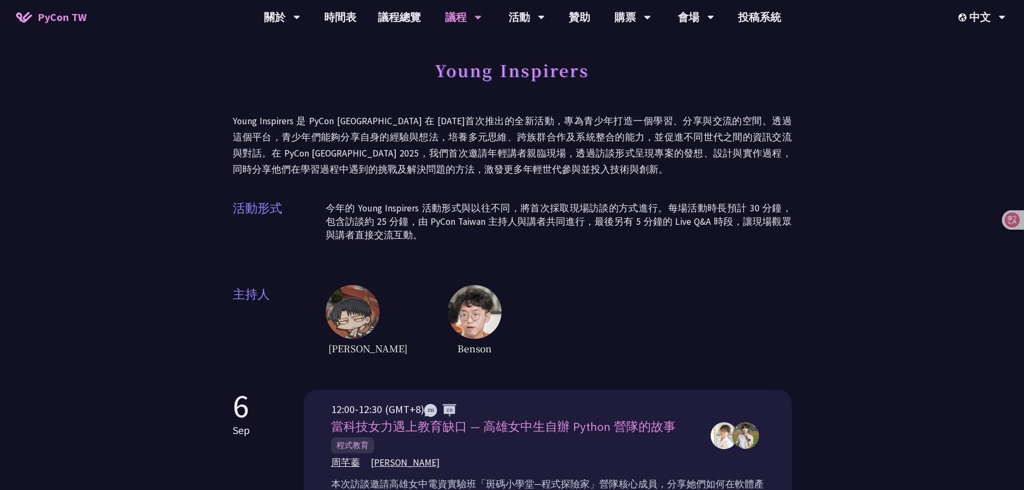 This screenshot has width=1024, height=490. What do you see at coordinates (353, 445) in the screenshot?
I see `span: 程式教育` at bounding box center [353, 445].